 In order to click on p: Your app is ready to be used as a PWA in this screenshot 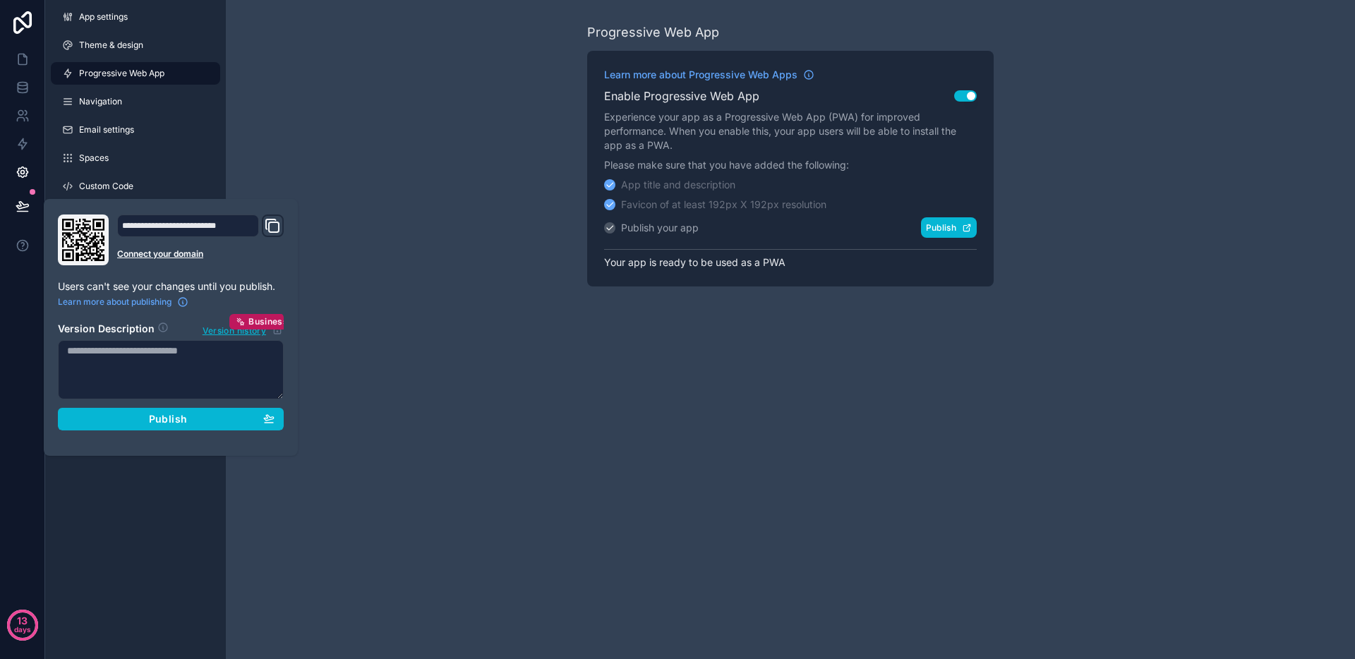, I will do `click(791, 259)`.